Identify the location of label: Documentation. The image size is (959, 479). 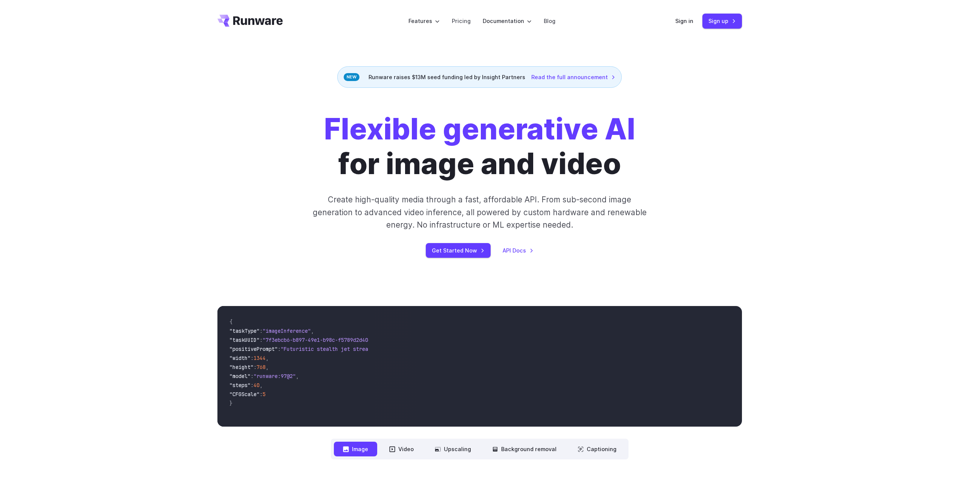
(507, 21).